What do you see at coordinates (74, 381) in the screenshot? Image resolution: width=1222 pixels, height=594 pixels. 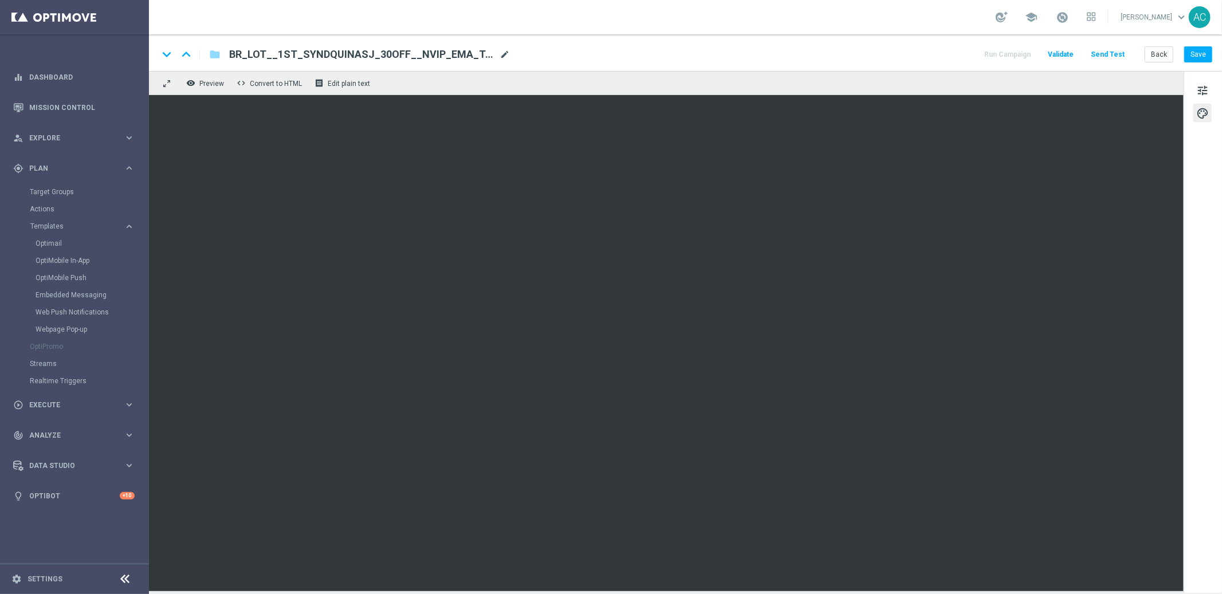 I see `a: Realtime Triggers` at bounding box center [74, 381].